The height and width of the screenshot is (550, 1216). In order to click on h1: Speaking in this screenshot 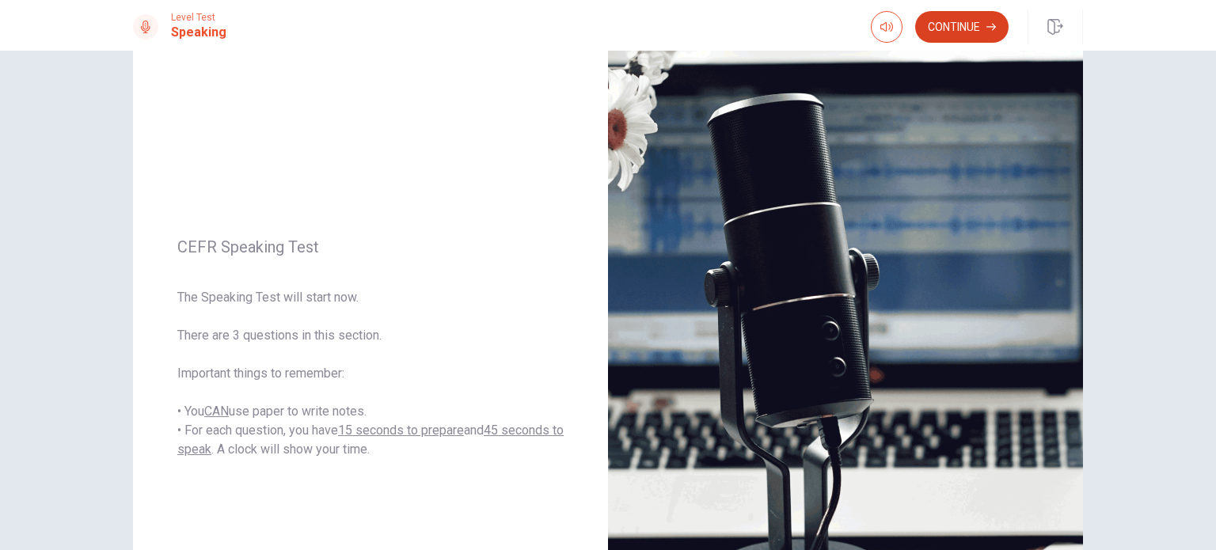, I will do `click(199, 32)`.